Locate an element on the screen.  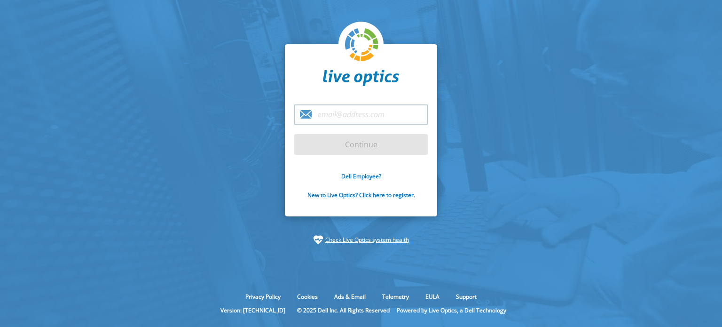
a: Ads & Email is located at coordinates (350, 296).